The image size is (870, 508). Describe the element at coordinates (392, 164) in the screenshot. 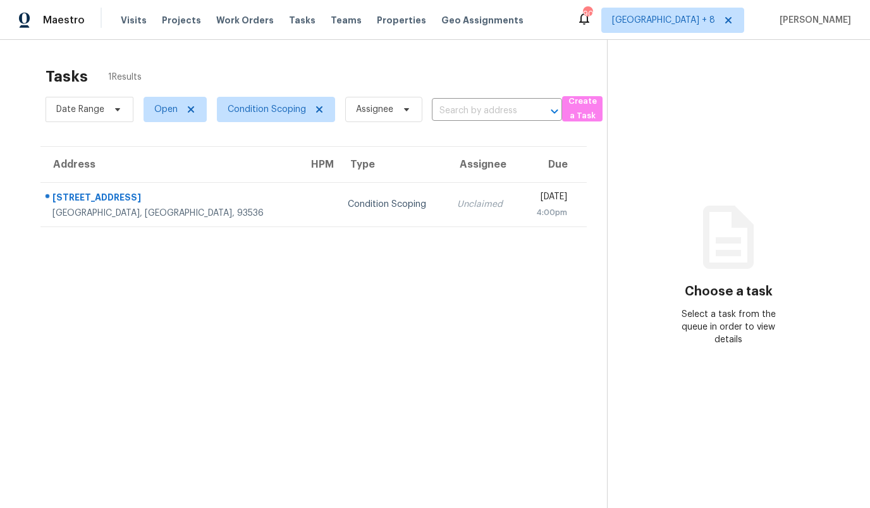

I see `th: Type` at that location.